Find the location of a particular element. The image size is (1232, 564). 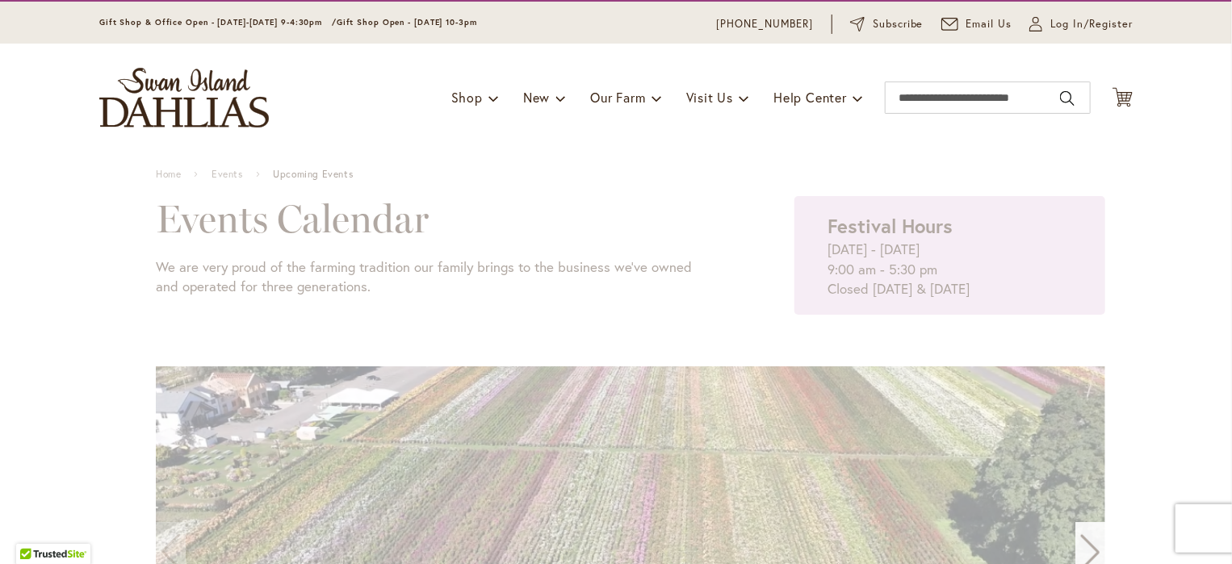

span: Help Center is located at coordinates (810, 97).